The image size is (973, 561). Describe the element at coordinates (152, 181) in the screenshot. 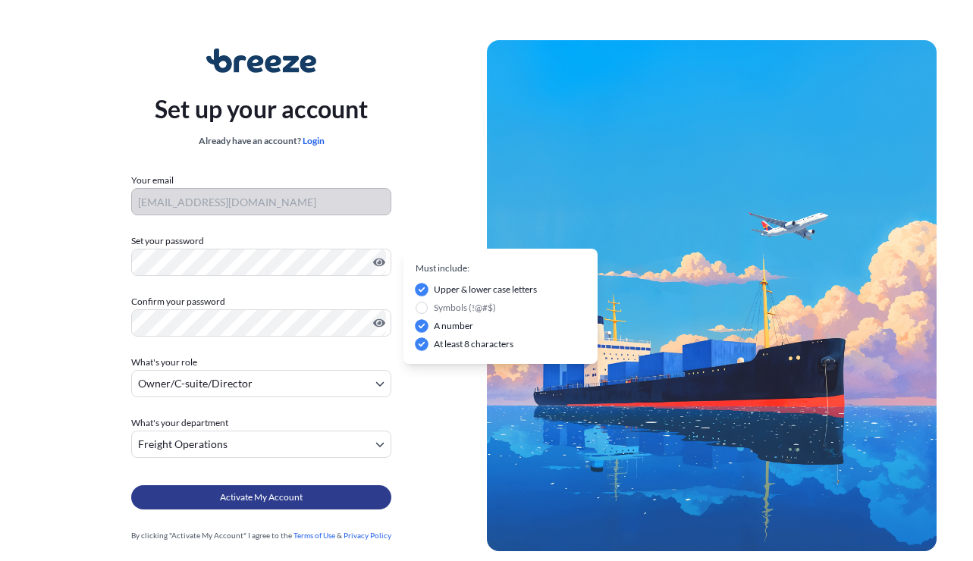

I see `label: Your email` at that location.